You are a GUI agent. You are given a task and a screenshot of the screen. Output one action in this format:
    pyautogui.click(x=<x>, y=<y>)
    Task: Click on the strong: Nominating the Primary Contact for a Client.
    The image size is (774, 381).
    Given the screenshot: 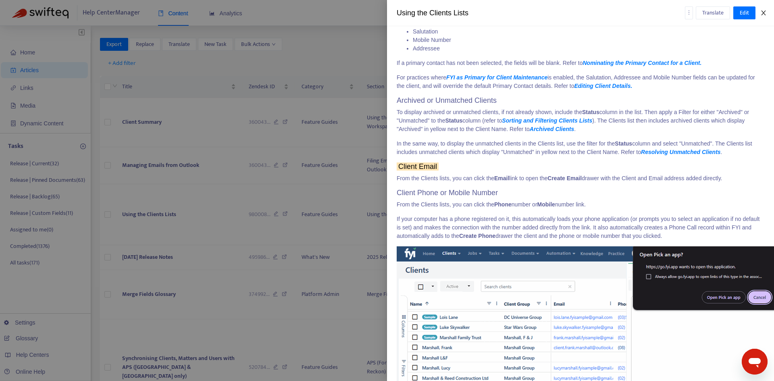 What is the action you would take?
    pyautogui.click(x=642, y=63)
    